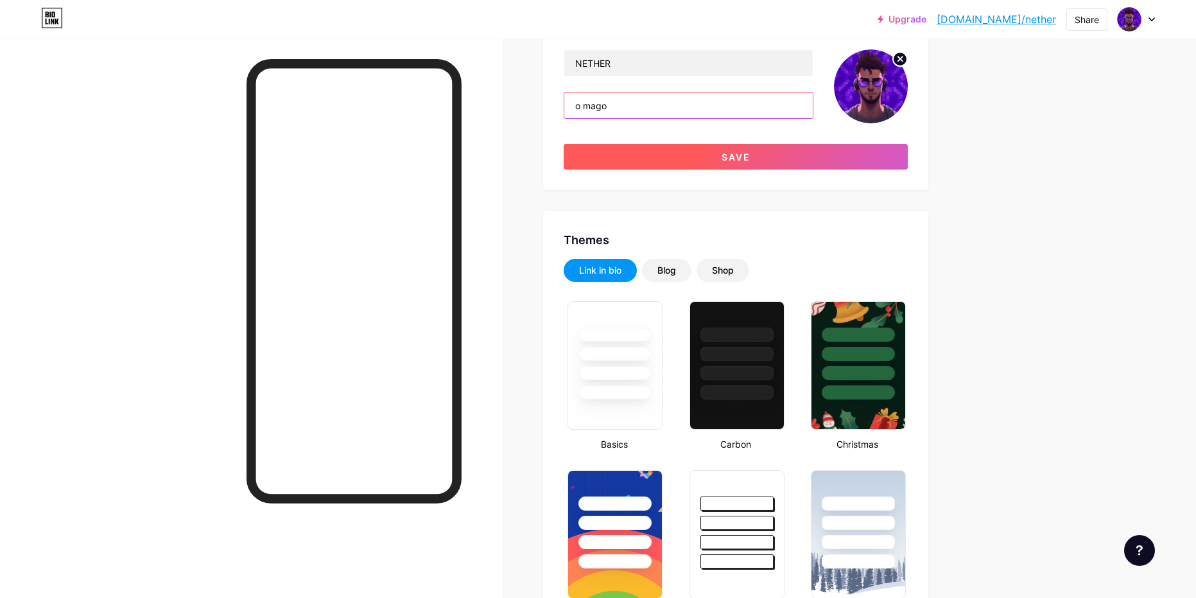 This screenshot has height=598, width=1196. I want to click on span: Save, so click(736, 157).